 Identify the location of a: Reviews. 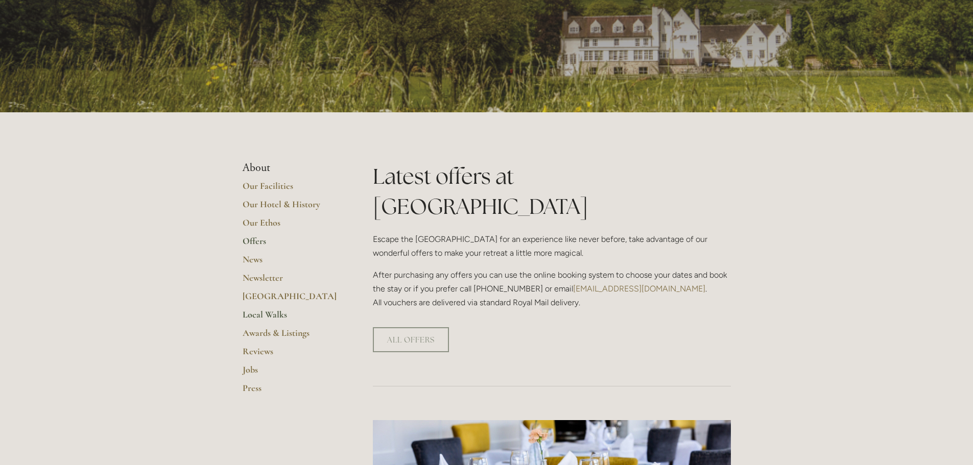
(291, 355).